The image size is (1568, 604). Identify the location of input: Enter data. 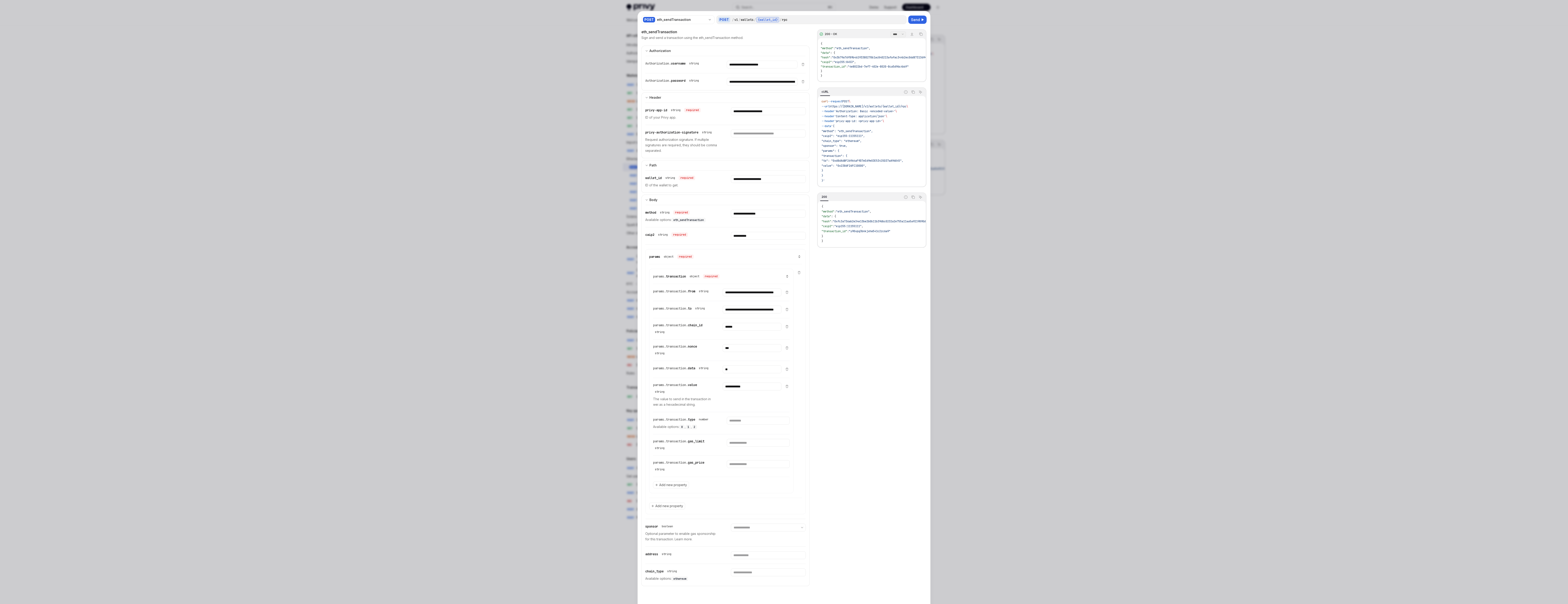
(752, 369).